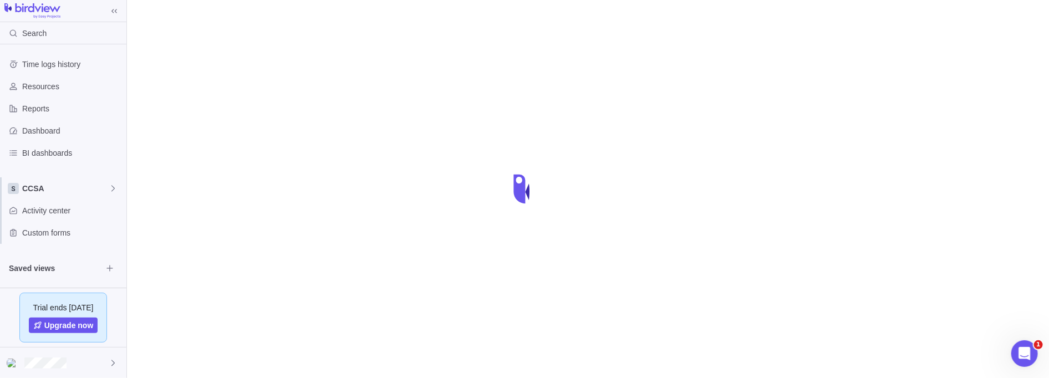 This screenshot has width=1049, height=378. What do you see at coordinates (55, 268) in the screenshot?
I see `span: Saved views` at bounding box center [55, 268].